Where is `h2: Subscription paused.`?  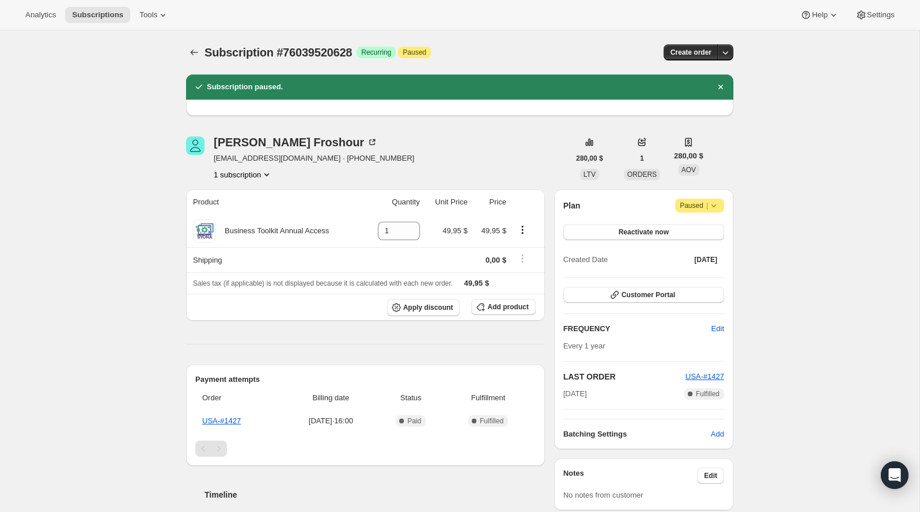 h2: Subscription paused. is located at coordinates (245, 87).